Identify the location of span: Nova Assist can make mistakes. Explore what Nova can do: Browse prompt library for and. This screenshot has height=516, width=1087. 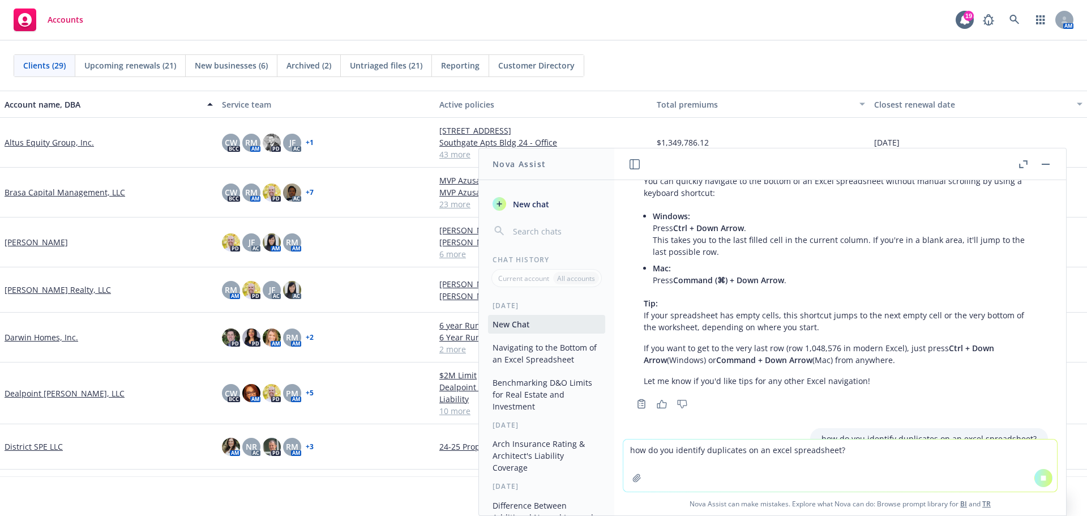
(840, 503).